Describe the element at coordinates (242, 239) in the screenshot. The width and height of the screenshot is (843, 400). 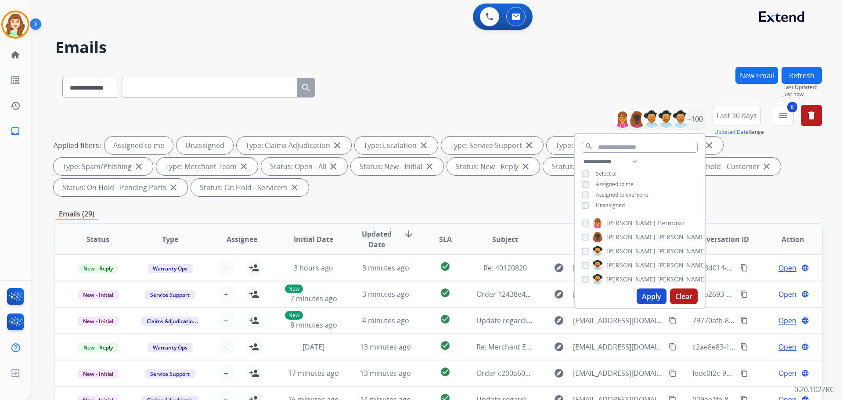
I see `span: Assignee` at that location.